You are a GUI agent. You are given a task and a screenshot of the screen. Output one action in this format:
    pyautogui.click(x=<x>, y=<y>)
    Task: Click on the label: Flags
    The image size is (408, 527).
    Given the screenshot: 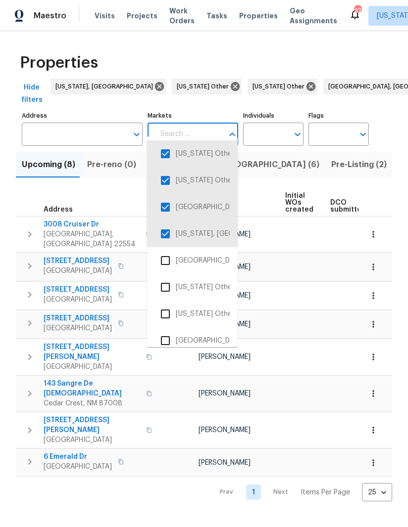 What is the action you would take?
    pyautogui.click(x=338, y=116)
    